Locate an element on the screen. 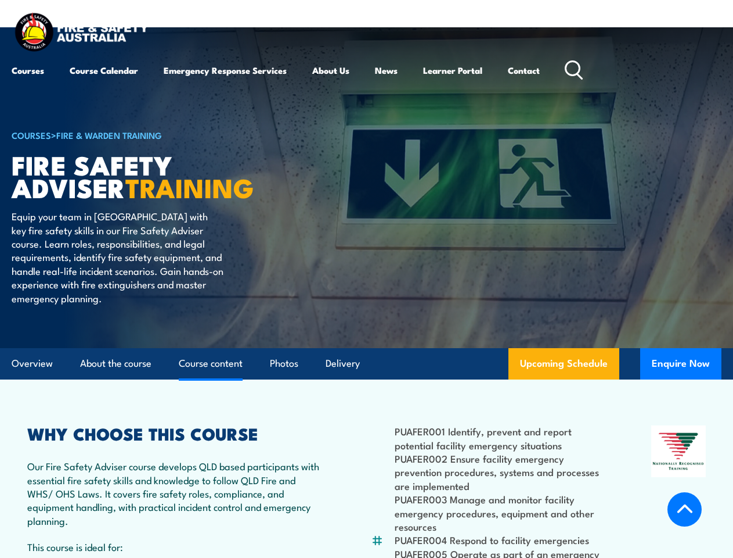  button: Enquire Now is located at coordinates (681, 364).